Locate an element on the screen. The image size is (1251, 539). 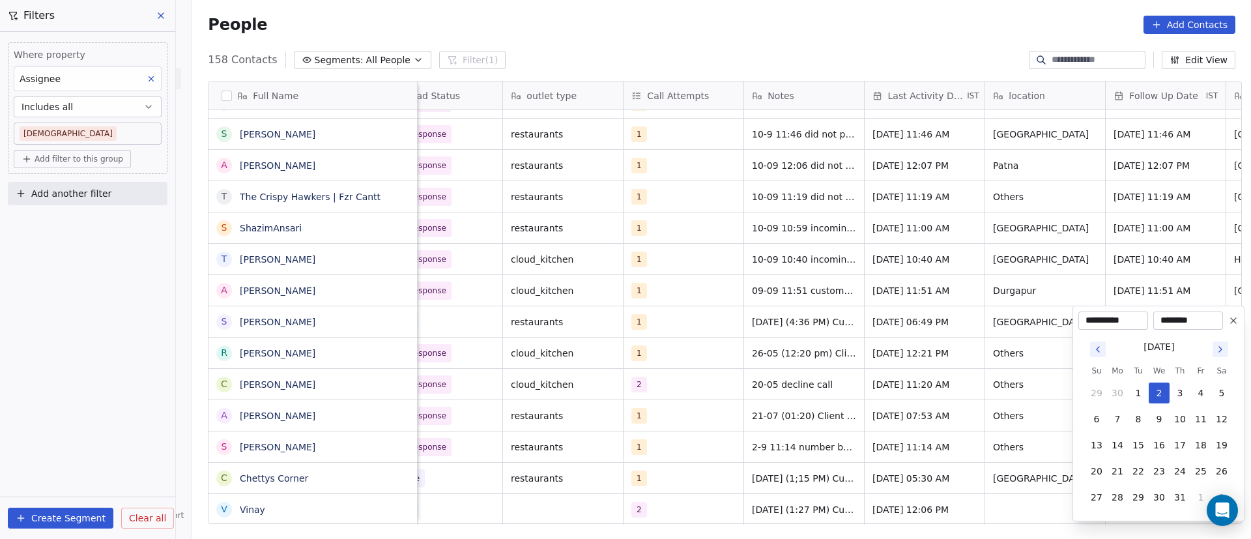
button: 16 is located at coordinates (1159, 445).